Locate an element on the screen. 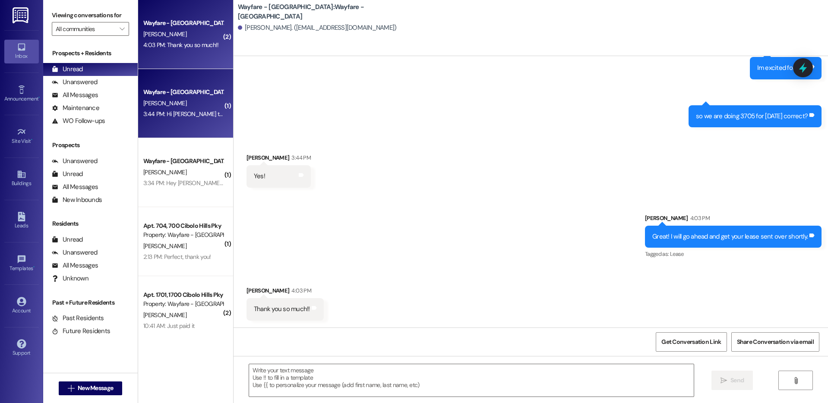 This screenshot has width=828, height=403. div: Apt. 1701, 1700 Cibolo Hills Pky is located at coordinates (183, 295).